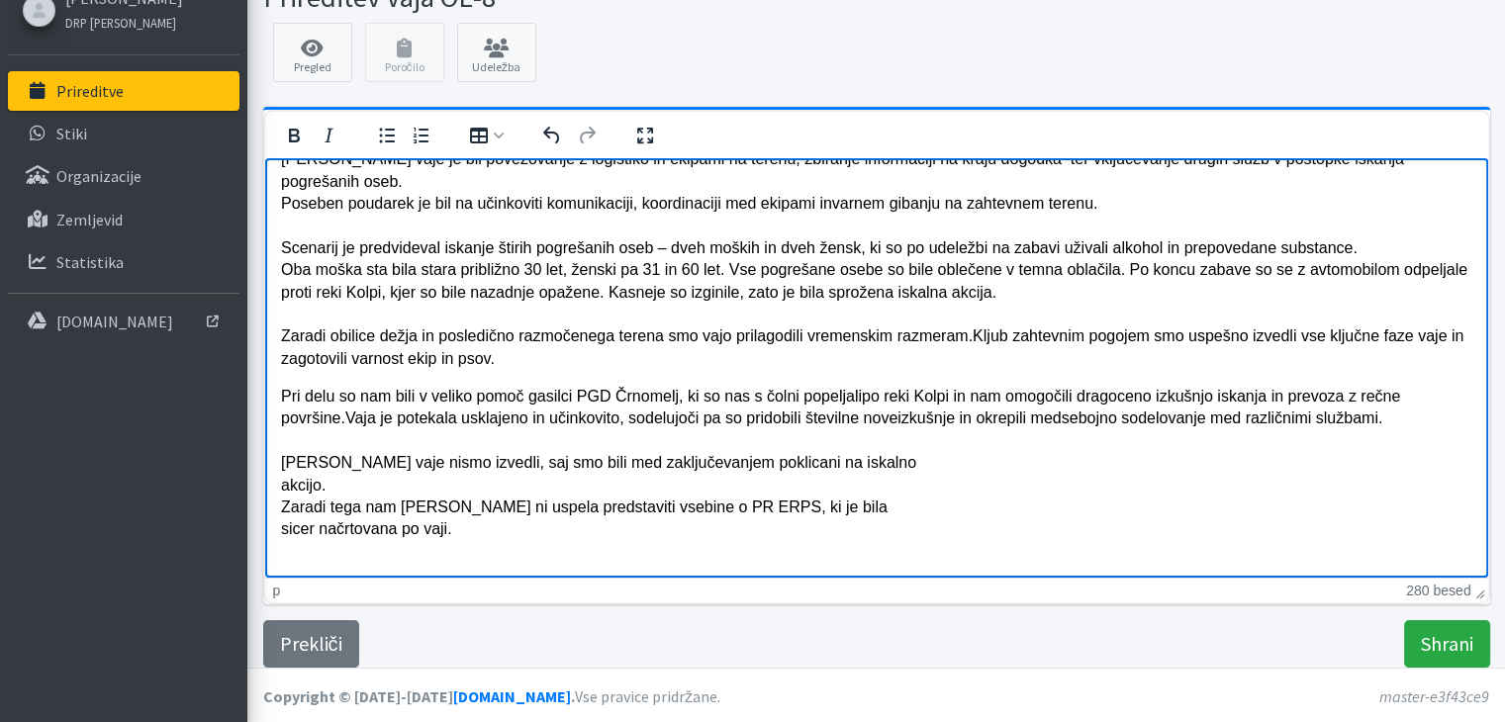  I want to click on p: Prireditve, so click(90, 91).